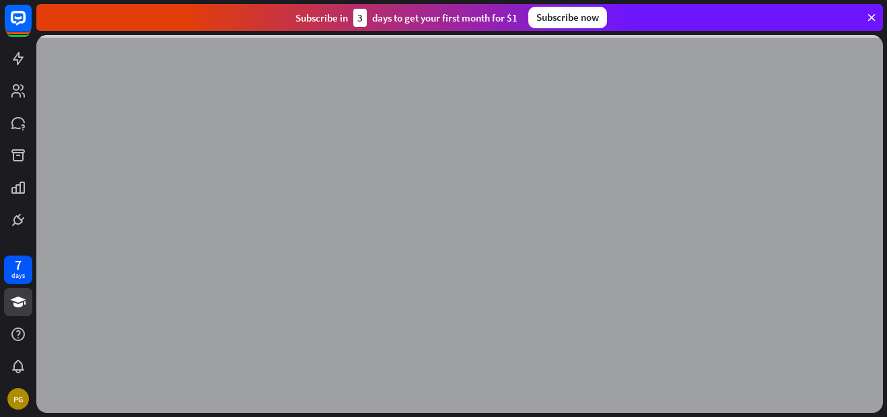  Describe the element at coordinates (567, 18) in the screenshot. I see `div: Subscribe now` at that location.